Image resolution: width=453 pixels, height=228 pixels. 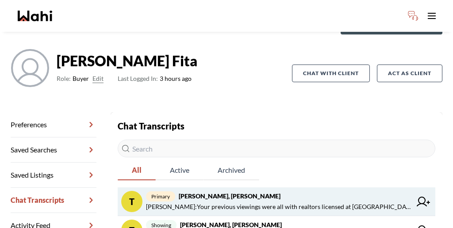 I want to click on a: Saved Listings, so click(x=54, y=175).